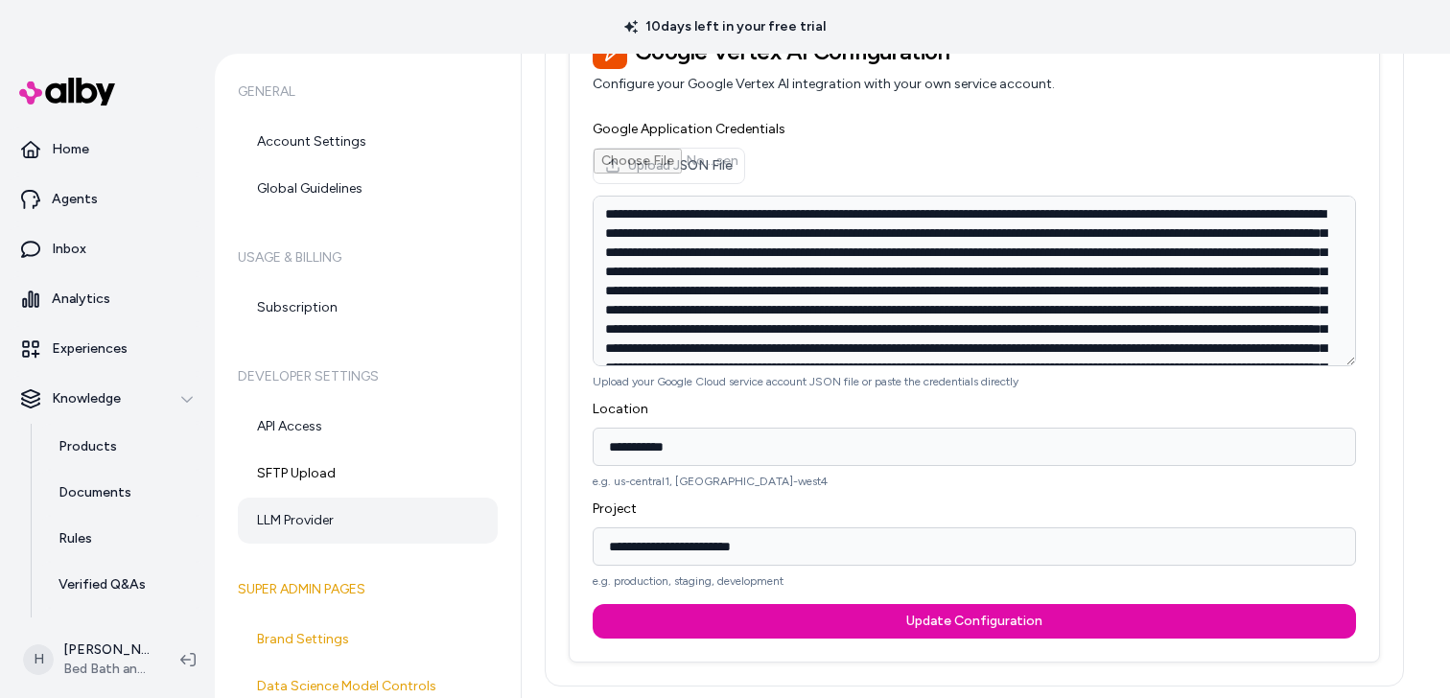 The image size is (1450, 698). Describe the element at coordinates (367, 258) in the screenshot. I see `h6: Usage & Billing` at that location.